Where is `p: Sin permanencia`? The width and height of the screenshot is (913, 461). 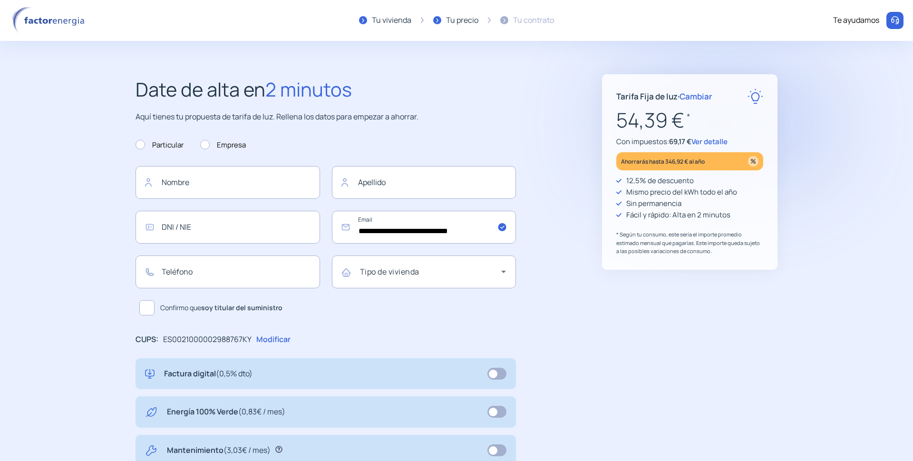 p: Sin permanencia is located at coordinates (654, 204).